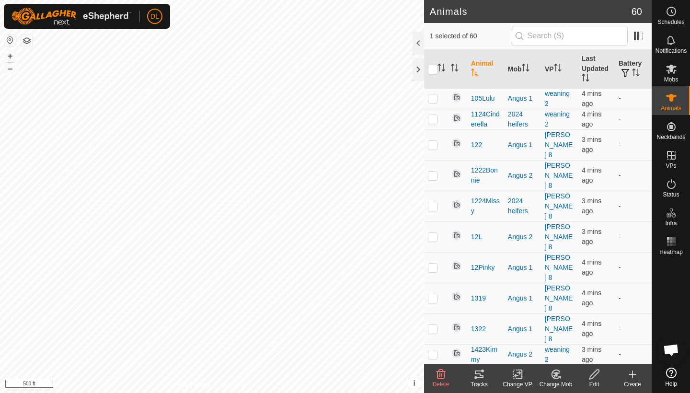 The width and height of the screenshot is (690, 393). What do you see at coordinates (633, 69) in the screenshot?
I see `th: Battery` at bounding box center [633, 69].